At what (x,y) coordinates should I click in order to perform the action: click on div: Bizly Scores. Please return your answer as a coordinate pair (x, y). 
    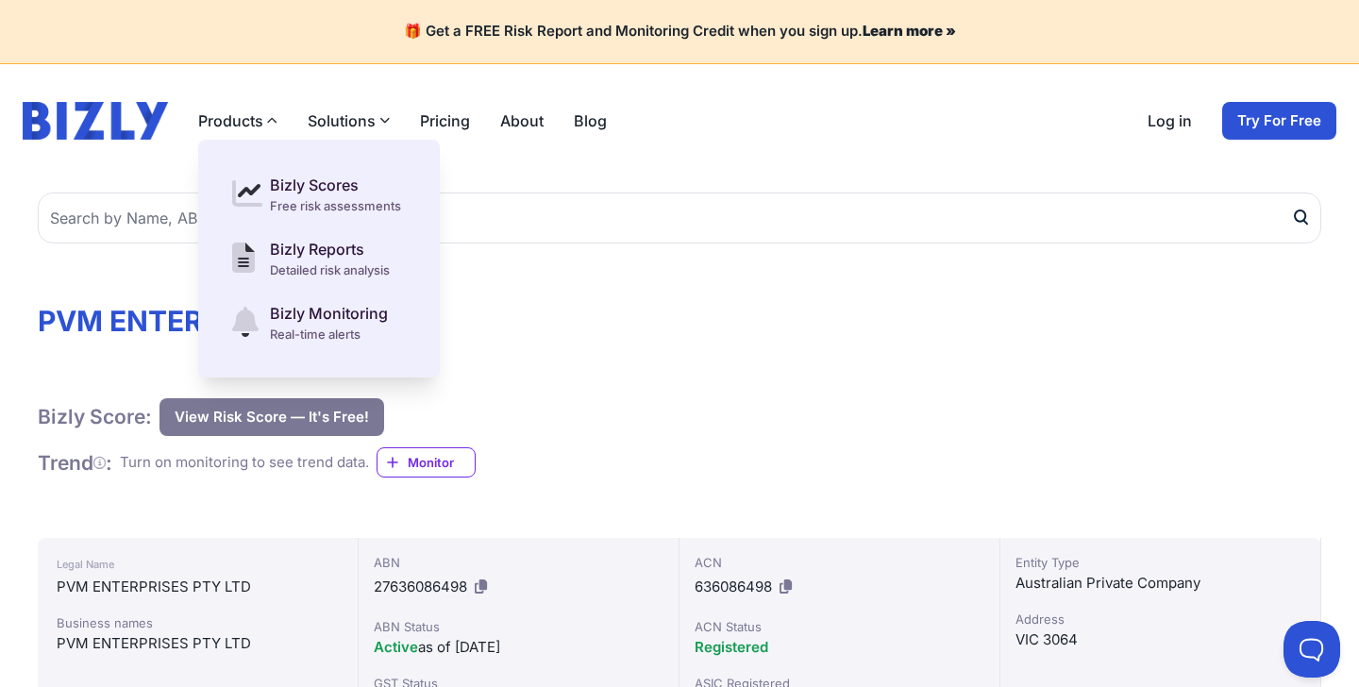
    Looking at the image, I should click on (335, 185).